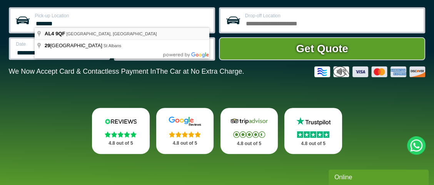 The width and height of the screenshot is (434, 185). I want to click on div: Online, so click(50, 9).